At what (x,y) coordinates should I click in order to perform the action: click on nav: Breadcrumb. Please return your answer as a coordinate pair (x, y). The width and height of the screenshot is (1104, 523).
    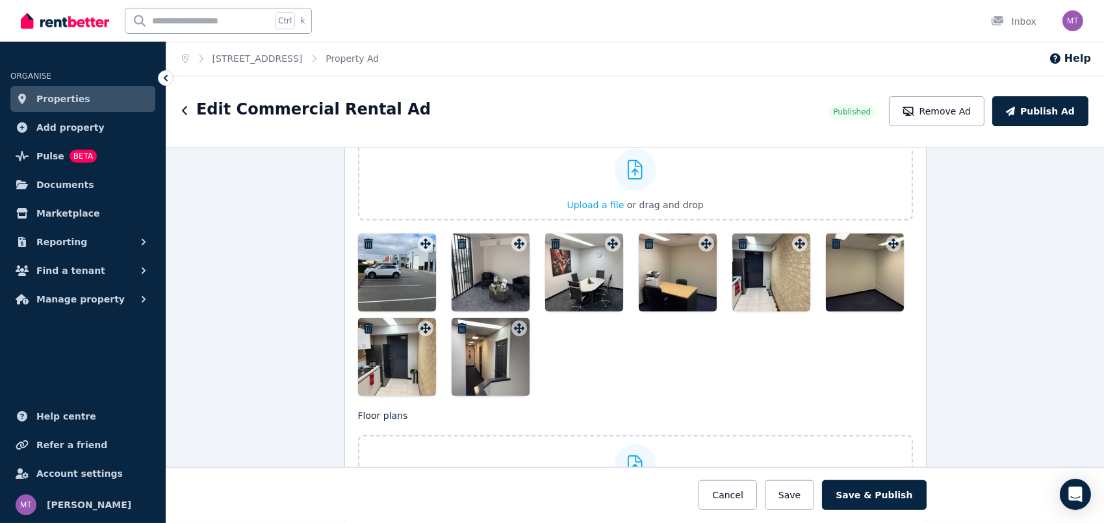
    Looking at the image, I should click on (280, 59).